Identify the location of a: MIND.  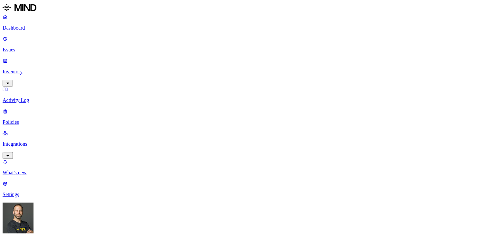
(244, 8).